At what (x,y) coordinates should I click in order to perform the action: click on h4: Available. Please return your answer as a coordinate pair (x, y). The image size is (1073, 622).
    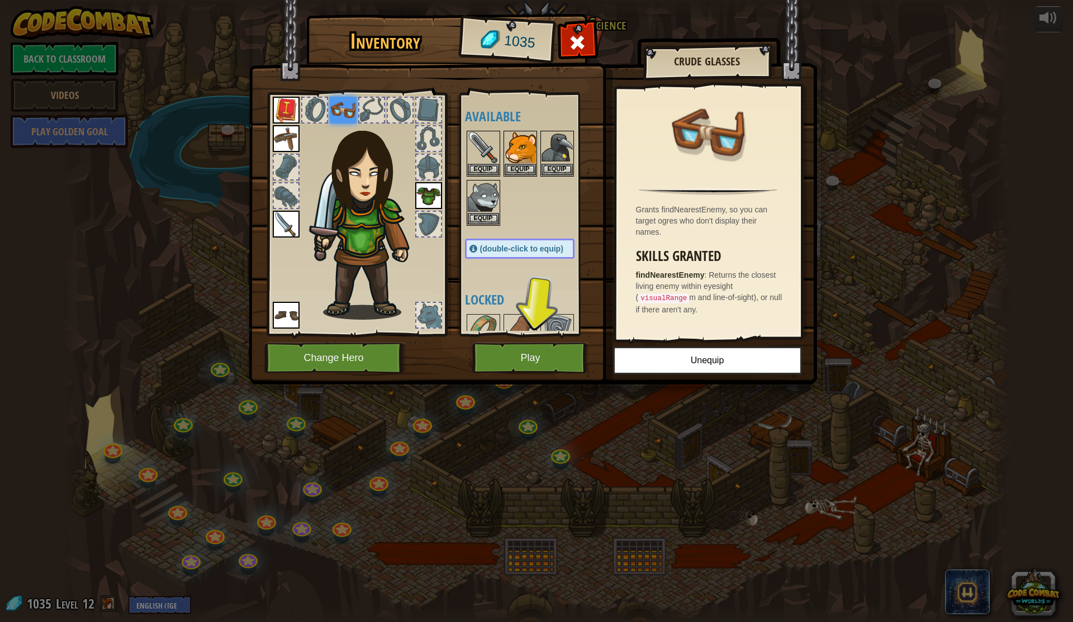
    Looking at the image, I should click on (531, 116).